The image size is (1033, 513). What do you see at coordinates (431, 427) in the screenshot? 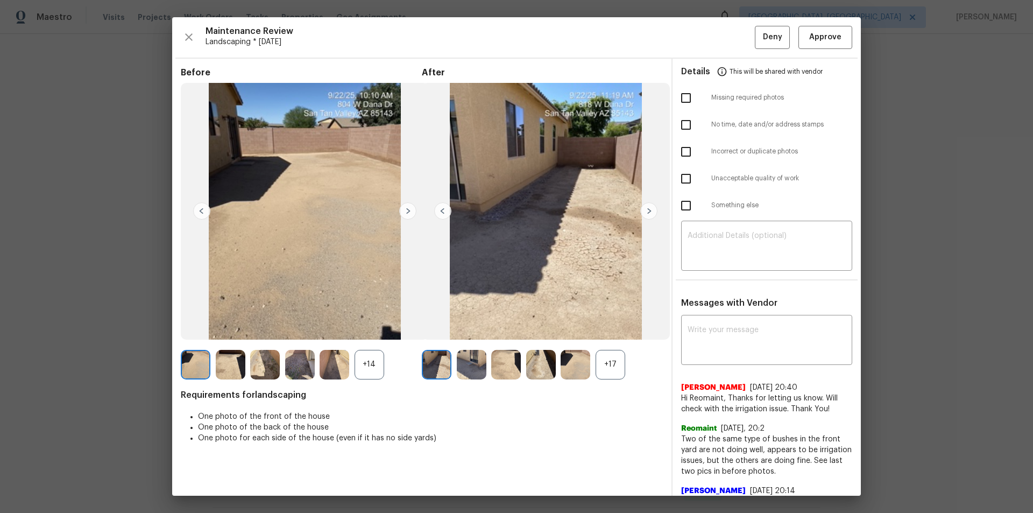
I see `li: One photo of the back of the house` at bounding box center [431, 427].